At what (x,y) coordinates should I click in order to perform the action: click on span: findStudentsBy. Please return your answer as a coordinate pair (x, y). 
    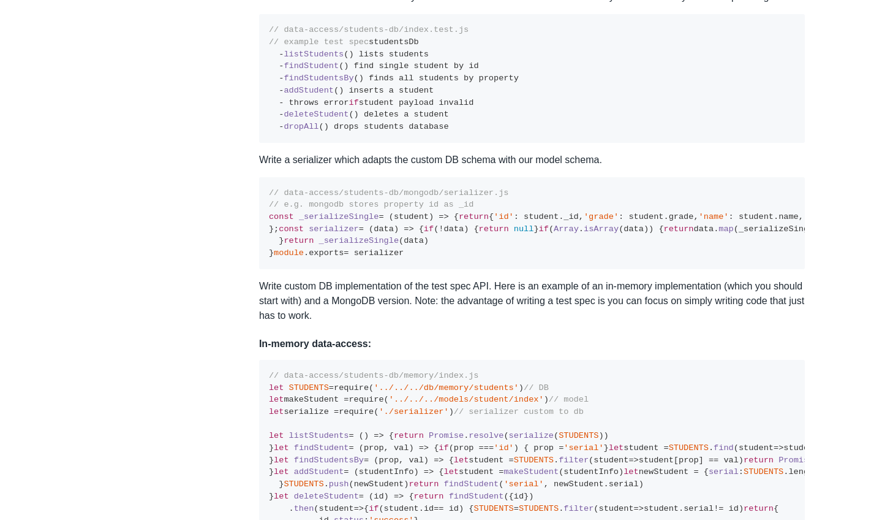
    Looking at the image, I should click on (329, 460).